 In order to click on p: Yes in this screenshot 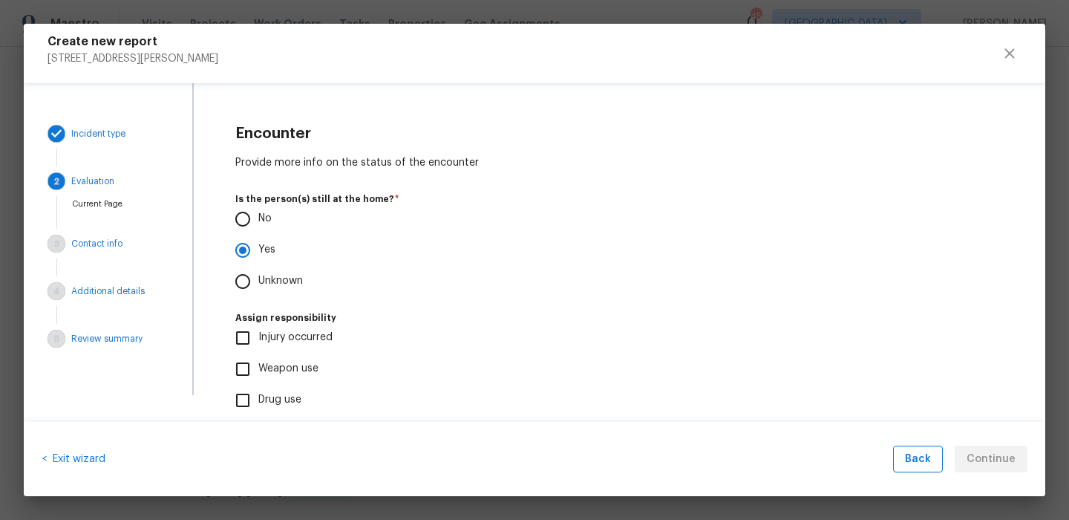, I will do `click(266, 249)`.